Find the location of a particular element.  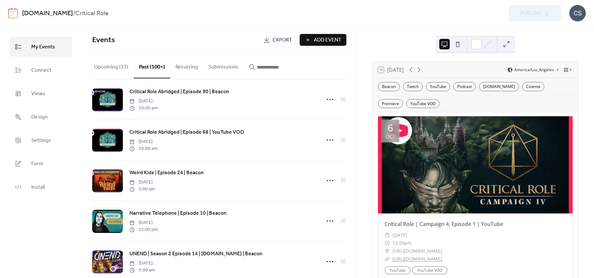

a: Form is located at coordinates (41, 163).